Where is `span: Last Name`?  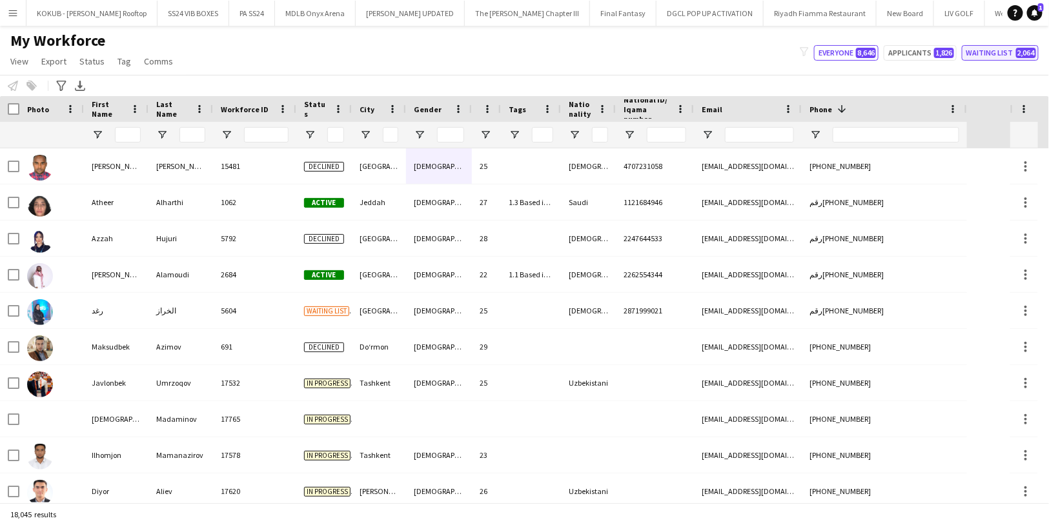
span: Last Name is located at coordinates (173, 109).